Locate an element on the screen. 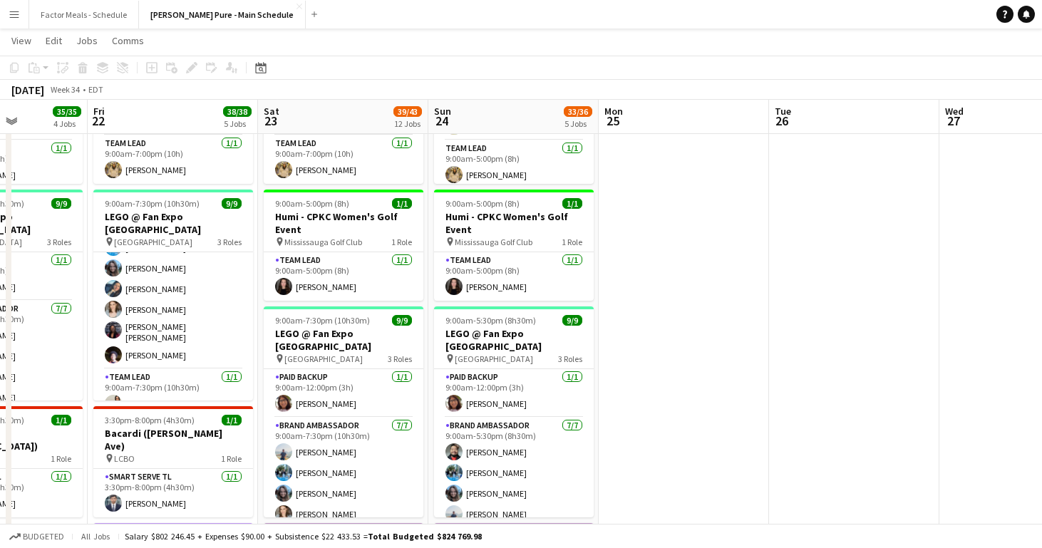 The height and width of the screenshot is (548, 1042). button: Factor Meals - Schedule is located at coordinates (84, 14).